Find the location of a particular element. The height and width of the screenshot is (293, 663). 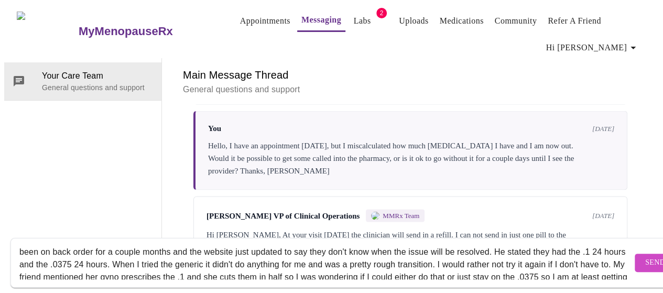

img: MMRX is located at coordinates (375, 215).